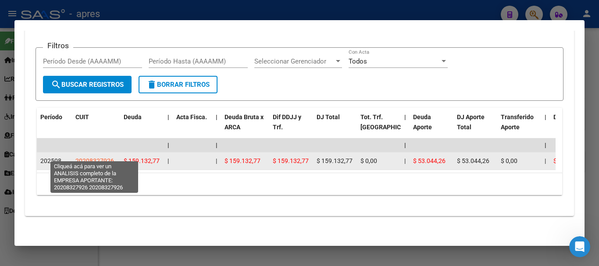 The height and width of the screenshot is (266, 599). Describe the element at coordinates (476, 127) in the screenshot. I see `datatable-header-cell: DJ Aporte Total` at that location.